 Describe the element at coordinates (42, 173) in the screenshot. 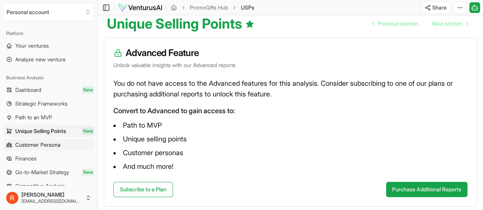

I see `span: Go-to-Market Strategy` at that location.